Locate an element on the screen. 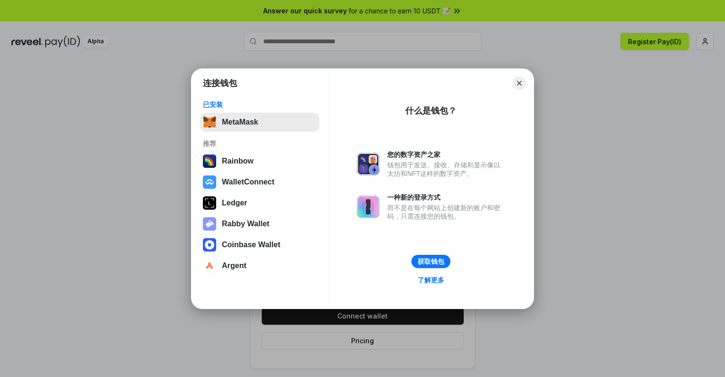  button: Ledger is located at coordinates (259, 203).